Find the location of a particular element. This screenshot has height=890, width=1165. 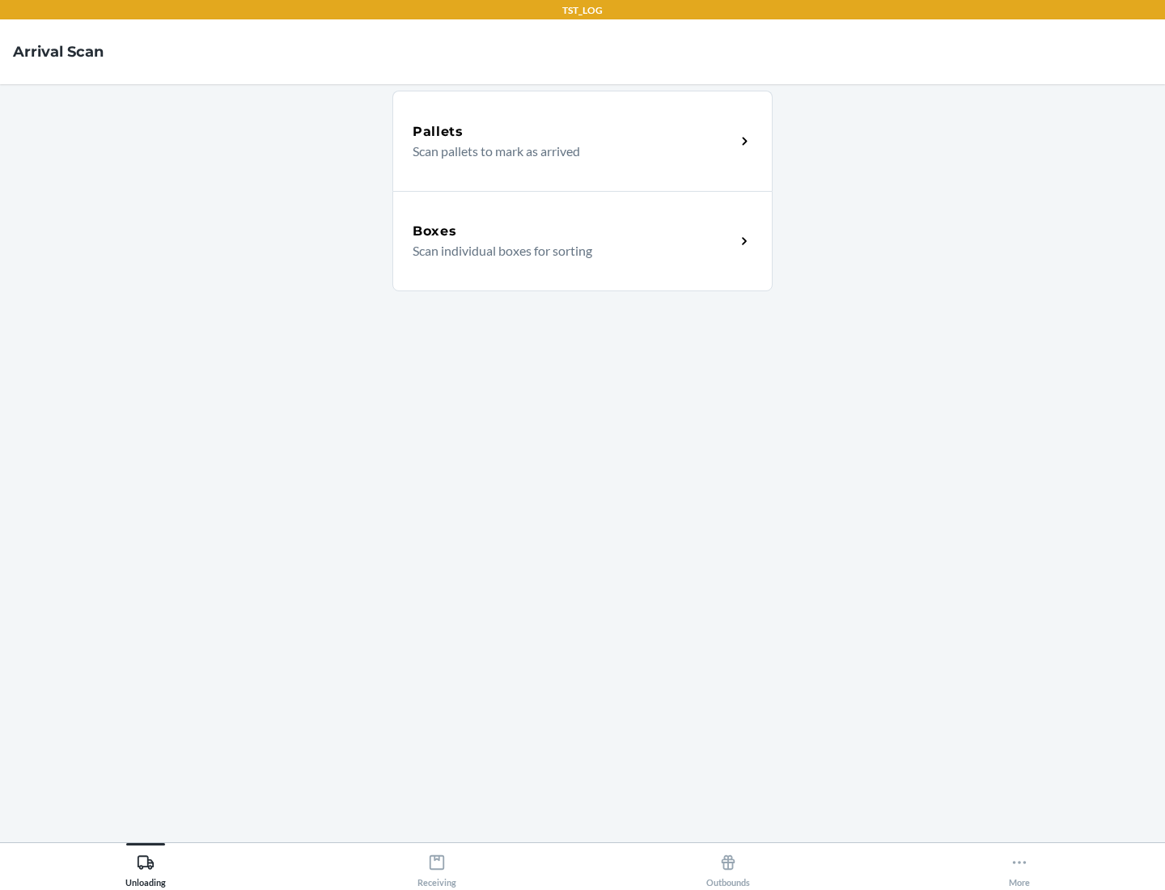

button: More is located at coordinates (1019, 865).